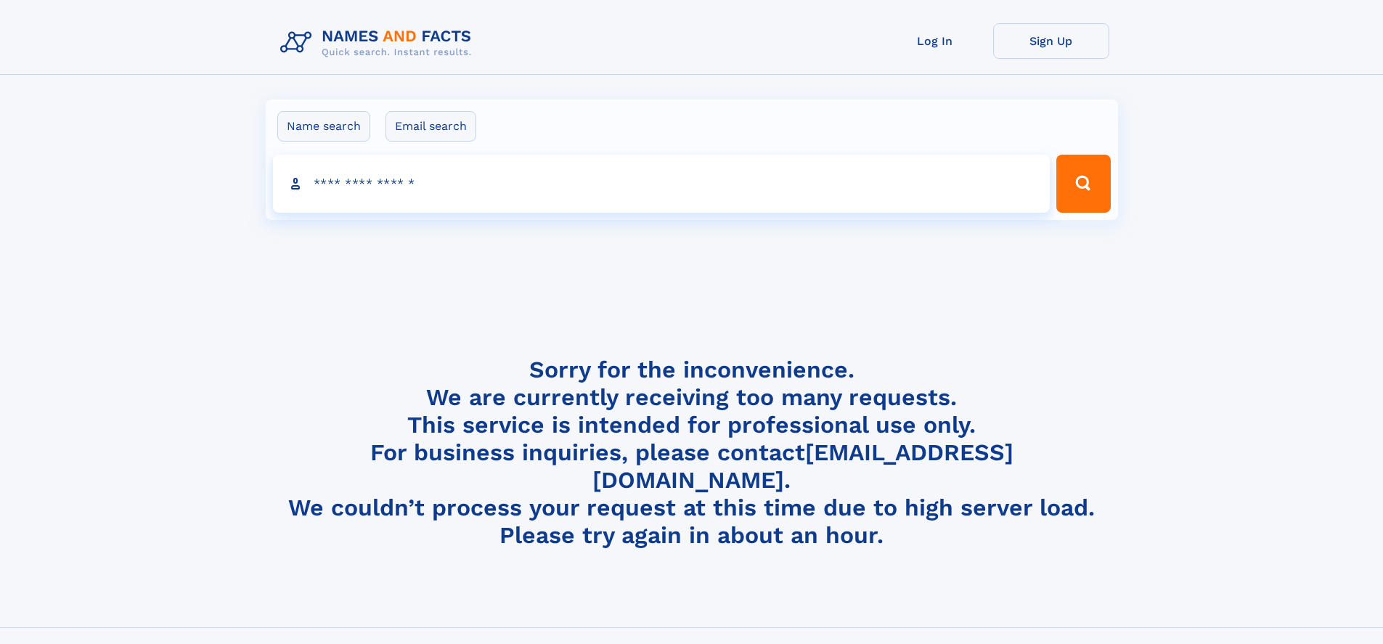 This screenshot has width=1383, height=644. What do you see at coordinates (324, 126) in the screenshot?
I see `label: Name search` at bounding box center [324, 126].